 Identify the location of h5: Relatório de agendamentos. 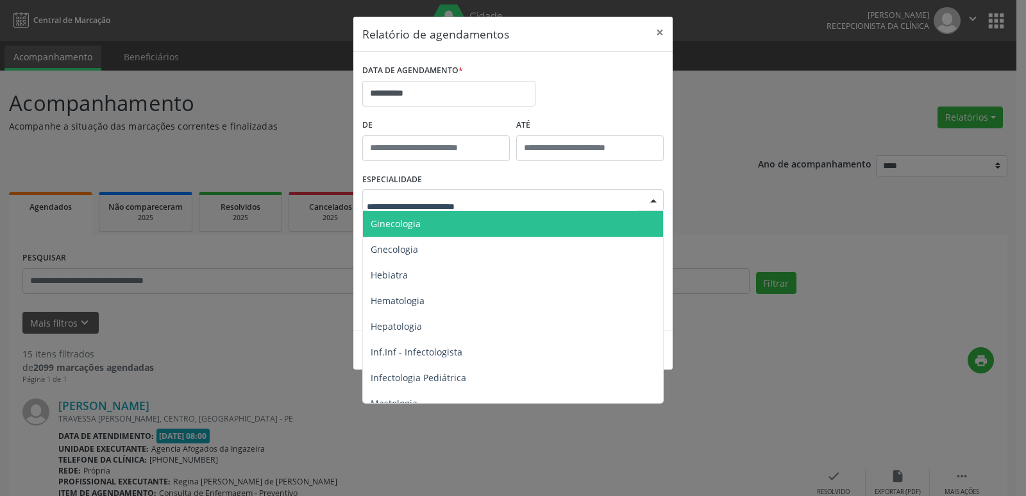
(435, 34).